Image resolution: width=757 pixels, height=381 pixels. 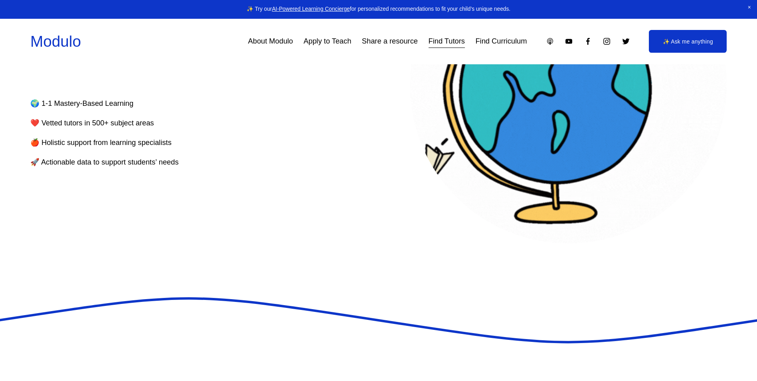 What do you see at coordinates (607, 41) in the screenshot?
I see `a: Instagram` at bounding box center [607, 41].